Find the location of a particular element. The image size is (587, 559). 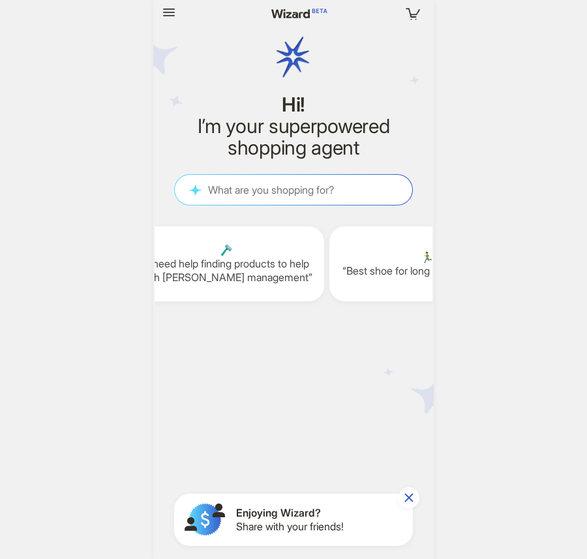

h2: I’m your superpowered shopping agent is located at coordinates (294, 137).